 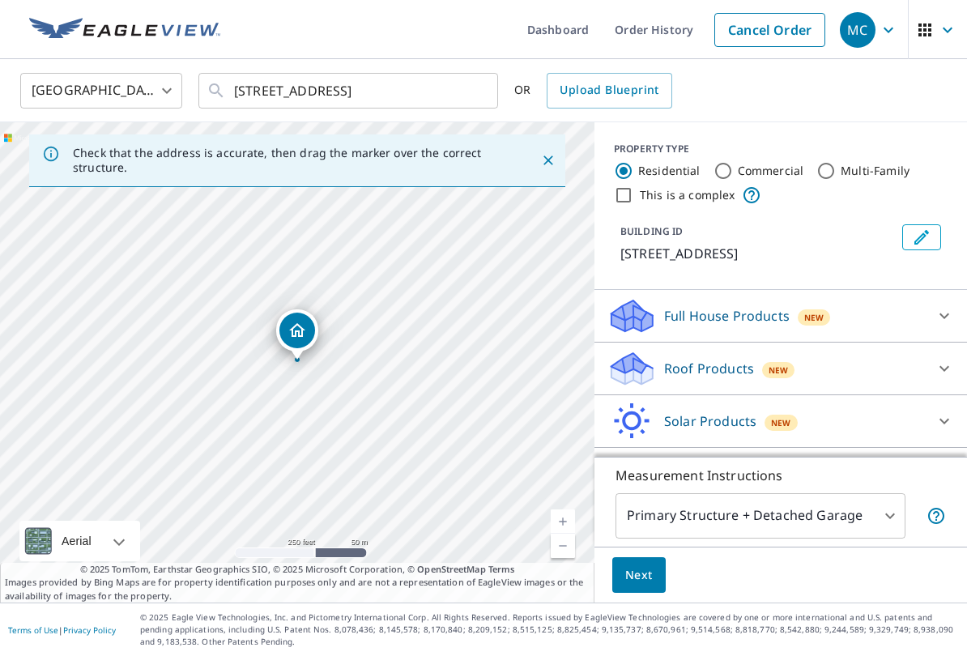 What do you see at coordinates (292, 160) in the screenshot?
I see `p: Check that the address is accurate, then drag the marker over the correct structure.` at bounding box center [292, 160].